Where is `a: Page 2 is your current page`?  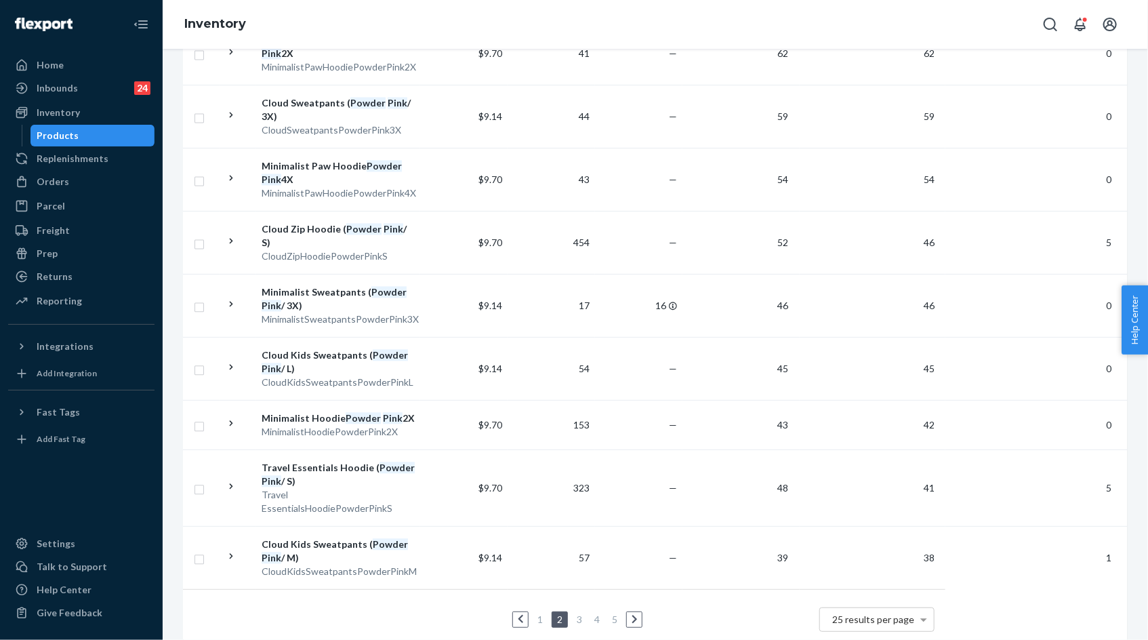 a: Page 2 is your current page is located at coordinates (560, 619).